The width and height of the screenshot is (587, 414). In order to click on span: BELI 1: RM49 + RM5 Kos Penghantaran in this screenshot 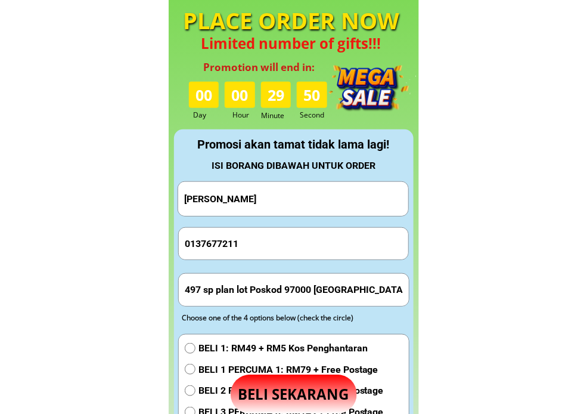, I will do `click(291, 348)`.